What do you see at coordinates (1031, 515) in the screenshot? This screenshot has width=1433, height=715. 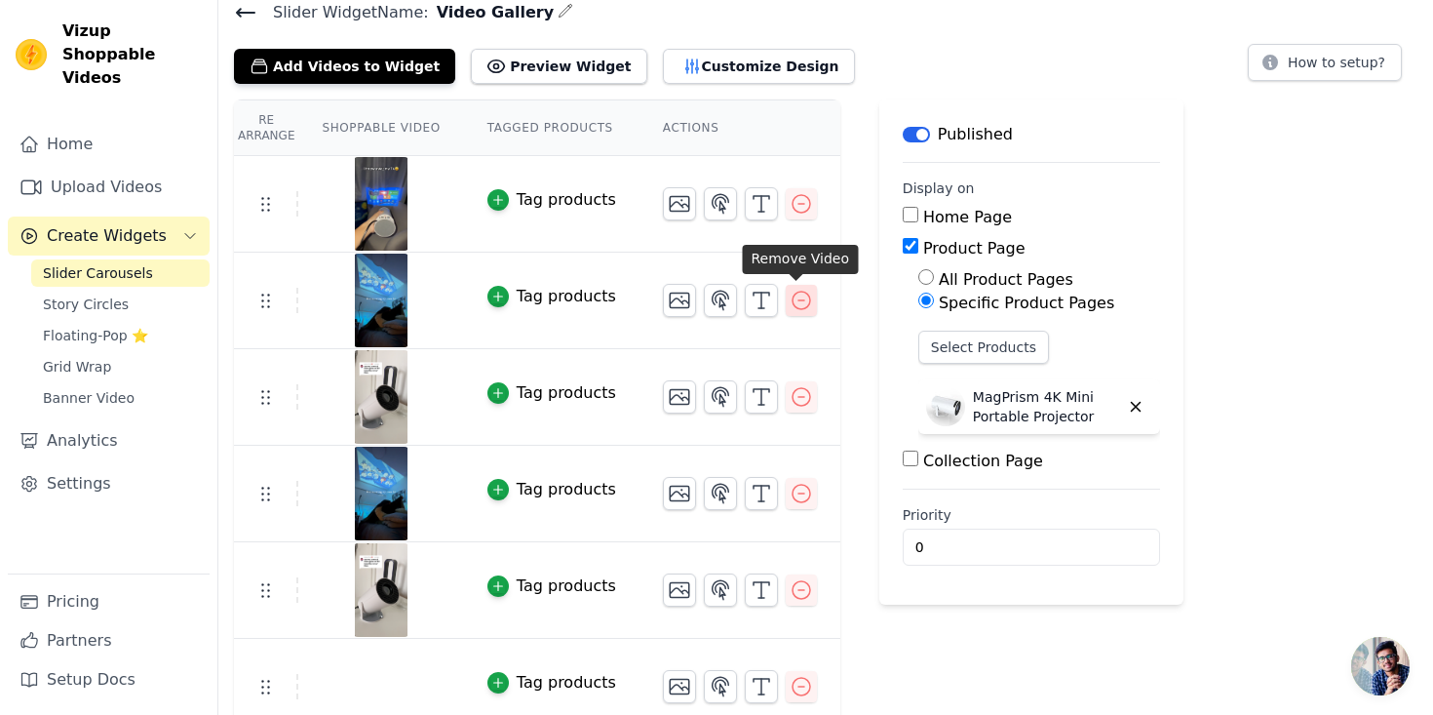 I see `label: Priority` at bounding box center [1031, 515].